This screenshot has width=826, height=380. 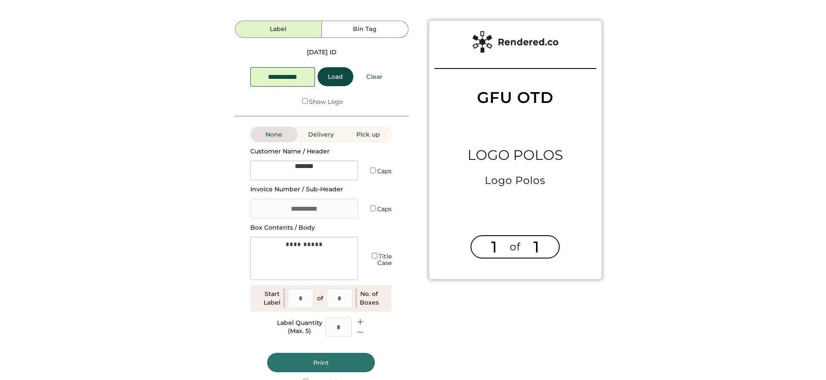 What do you see at coordinates (272, 298) in the screenshot?
I see `div: Start Label` at bounding box center [272, 298].